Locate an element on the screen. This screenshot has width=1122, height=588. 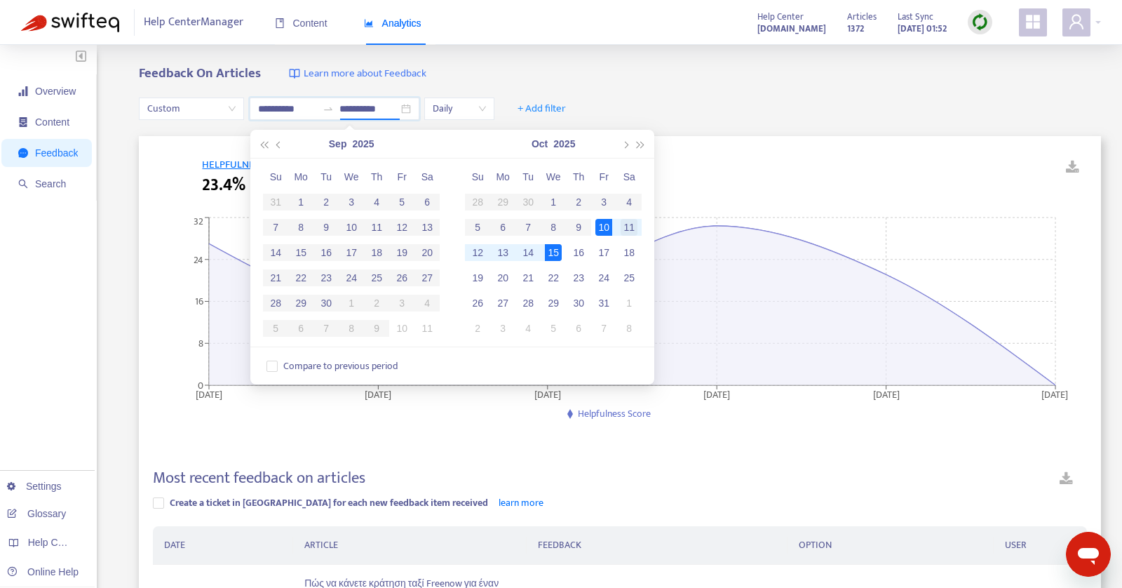
td: 2025-10-16 is located at coordinates (579, 252).